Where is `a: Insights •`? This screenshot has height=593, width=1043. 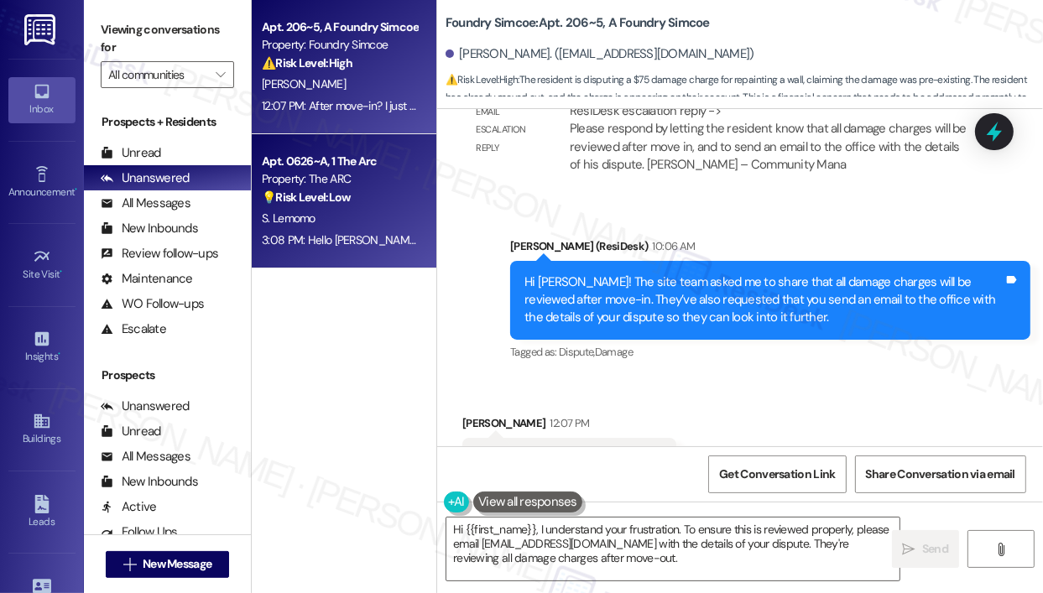
a: Insights • is located at coordinates (42, 347).